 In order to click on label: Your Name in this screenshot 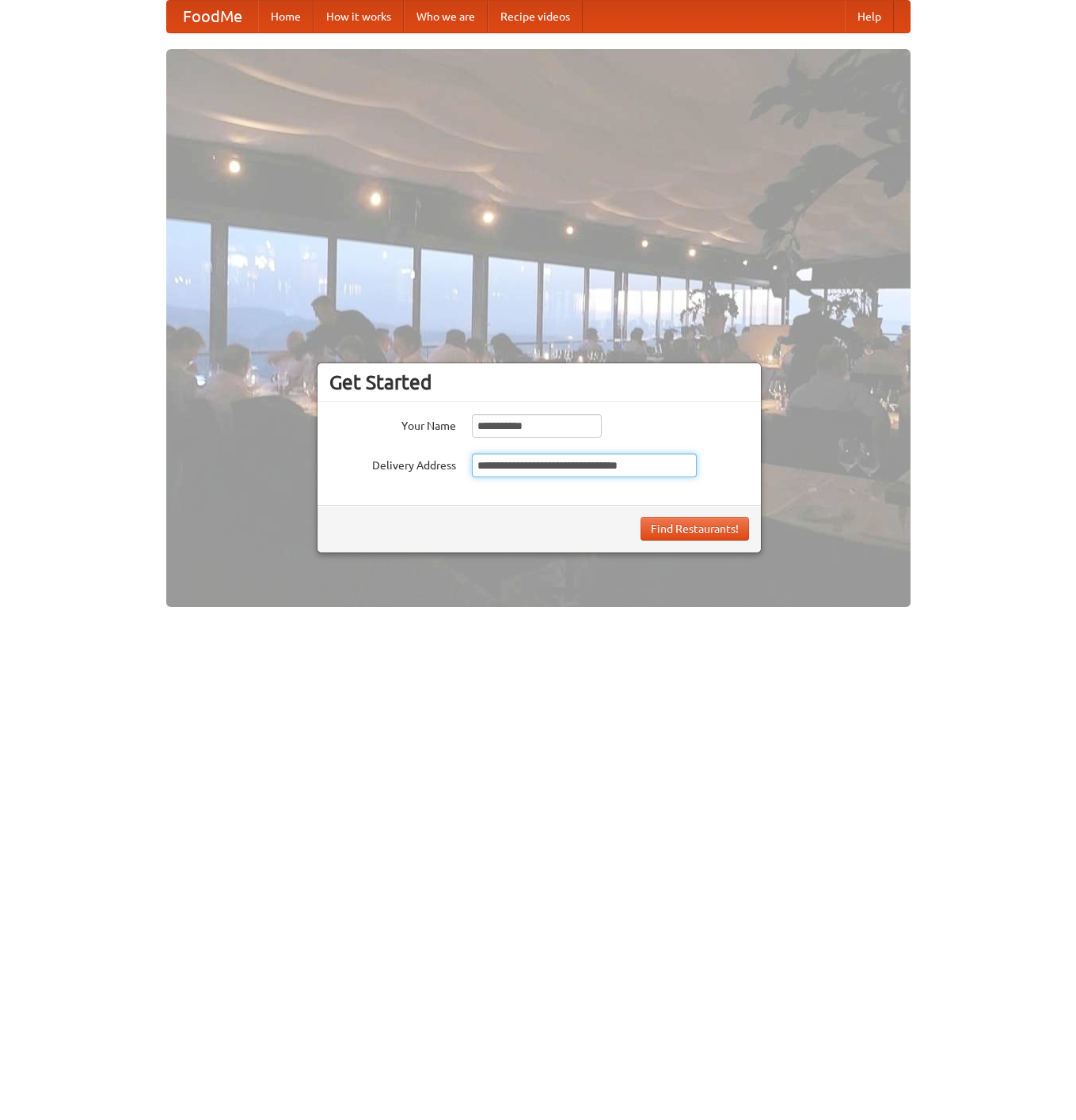, I will do `click(393, 423)`.